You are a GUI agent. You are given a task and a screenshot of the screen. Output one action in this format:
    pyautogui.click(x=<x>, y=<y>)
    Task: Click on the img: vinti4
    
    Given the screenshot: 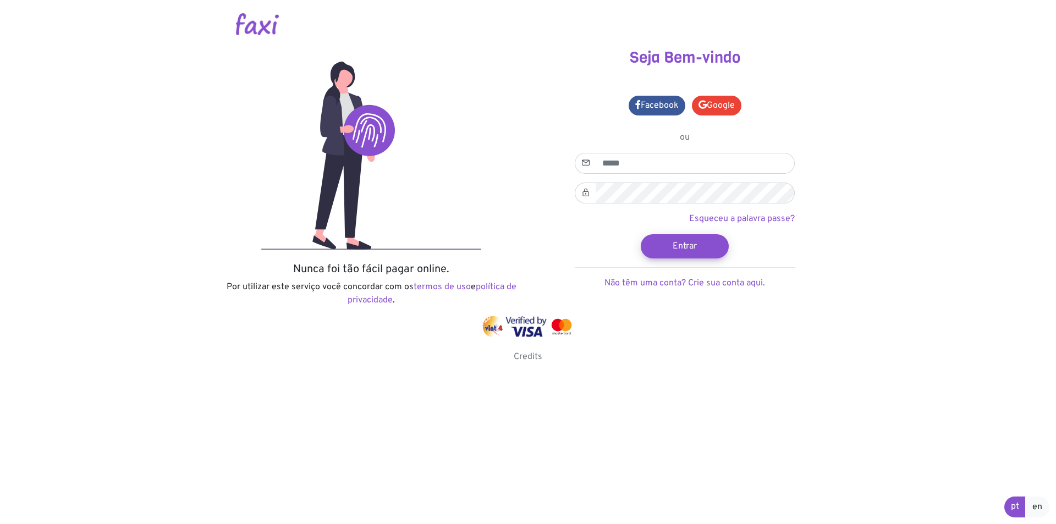 What is the action you would take?
    pyautogui.click(x=493, y=327)
    